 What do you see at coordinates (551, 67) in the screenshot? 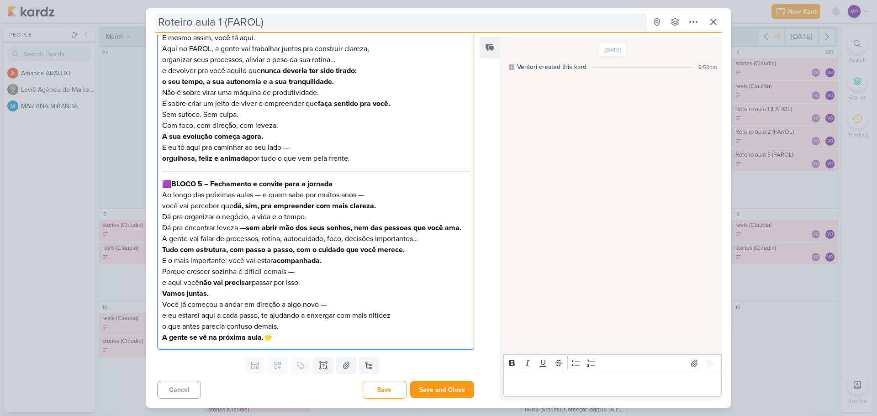
I see `div: Ventori created this kard` at bounding box center [551, 67].